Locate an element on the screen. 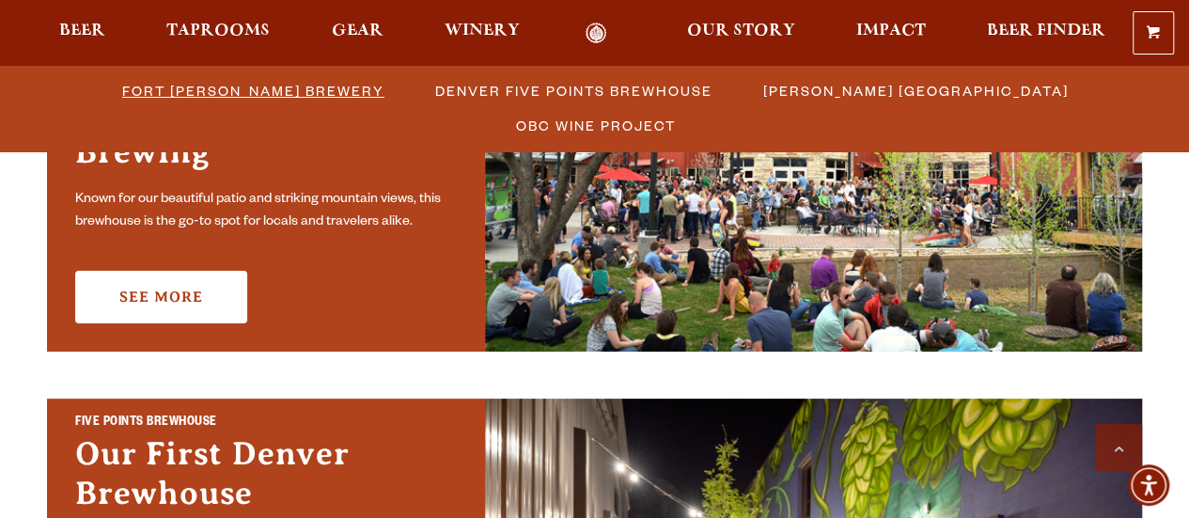  span: Beer Finder is located at coordinates (1046, 31).